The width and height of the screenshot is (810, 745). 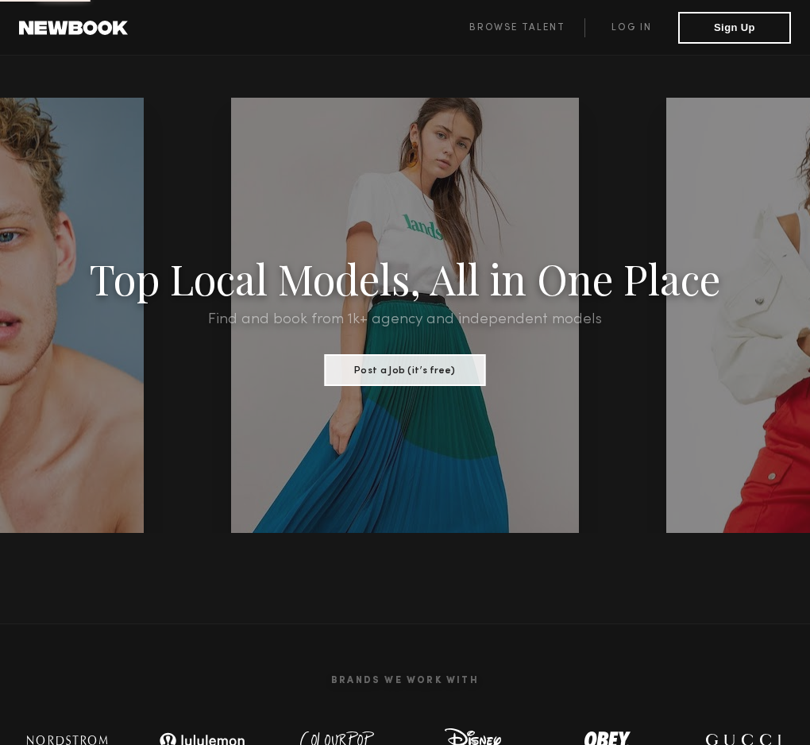 What do you see at coordinates (405, 369) in the screenshot?
I see `a: Post a Job (it’s free)` at bounding box center [405, 369].